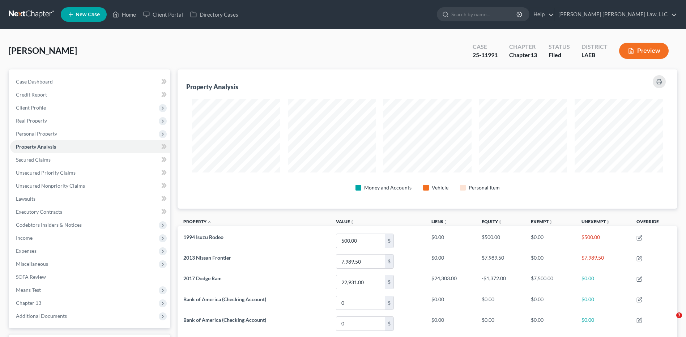  I want to click on th: Override, so click(653, 222).